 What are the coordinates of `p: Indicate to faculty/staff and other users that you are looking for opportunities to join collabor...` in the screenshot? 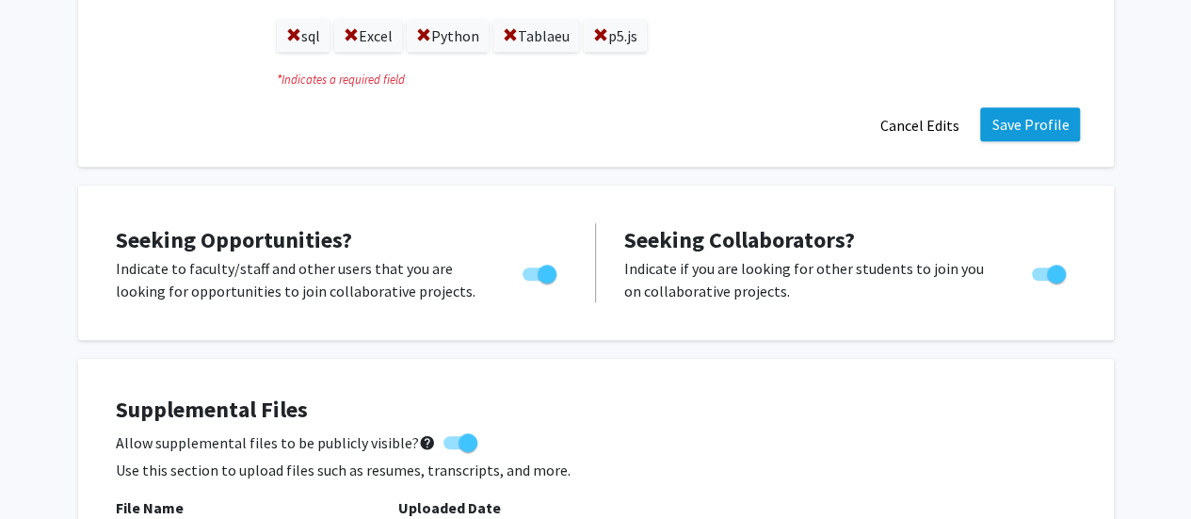 It's located at (301, 280).